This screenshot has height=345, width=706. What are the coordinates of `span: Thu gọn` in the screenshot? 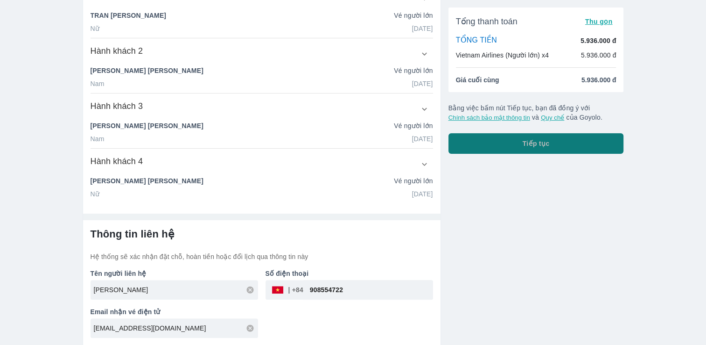 It's located at (599, 21).